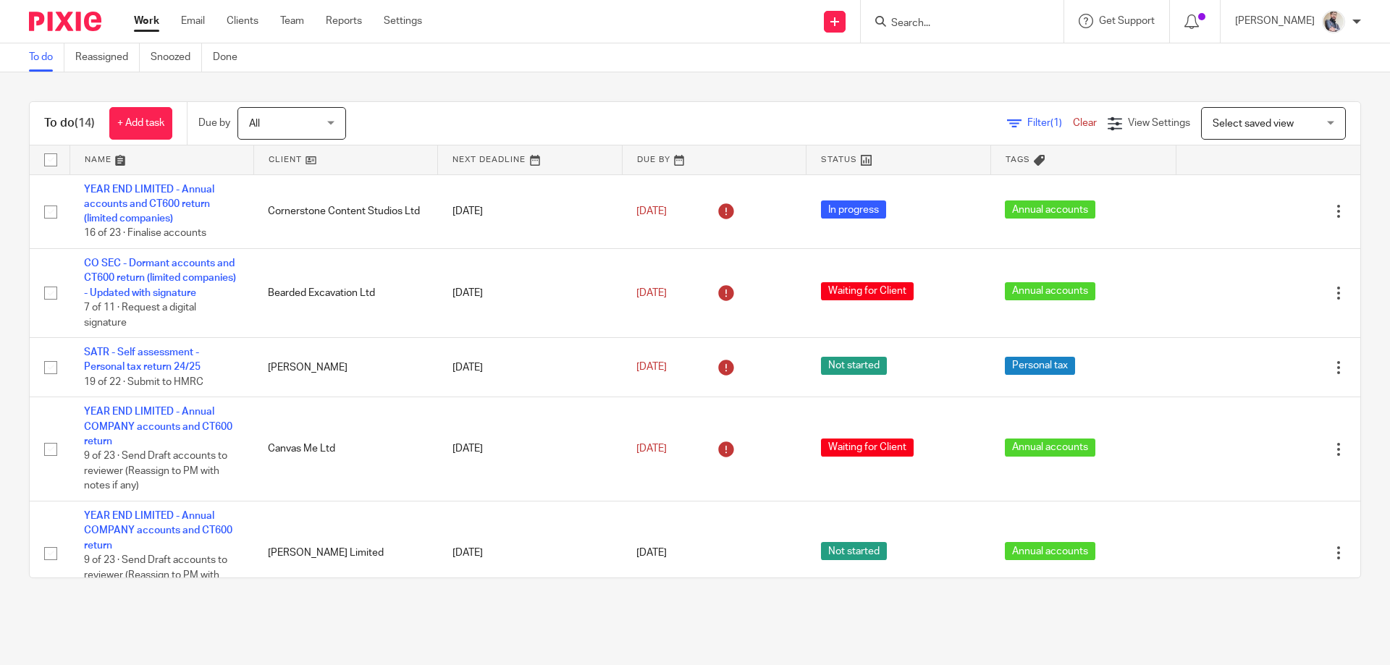  I want to click on span: 7 of 11 · Request a digital signature, so click(140, 315).